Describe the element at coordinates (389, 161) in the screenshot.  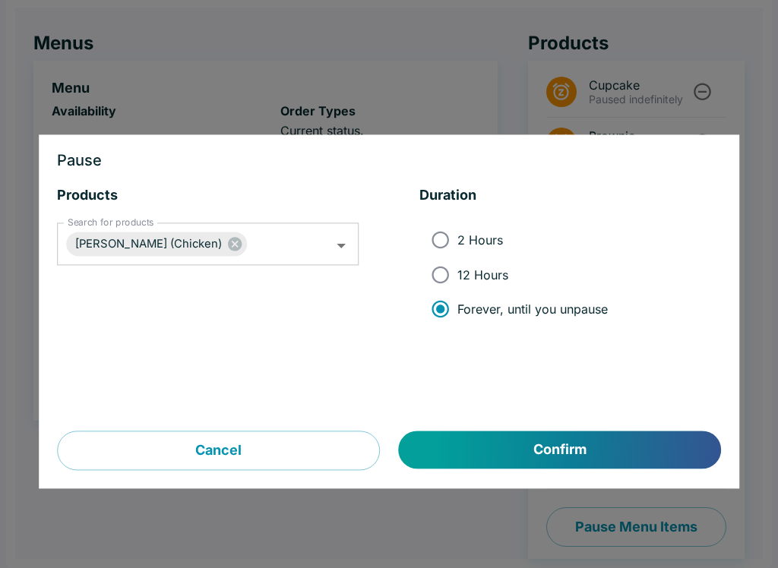
I see `h3: Pause` at that location.